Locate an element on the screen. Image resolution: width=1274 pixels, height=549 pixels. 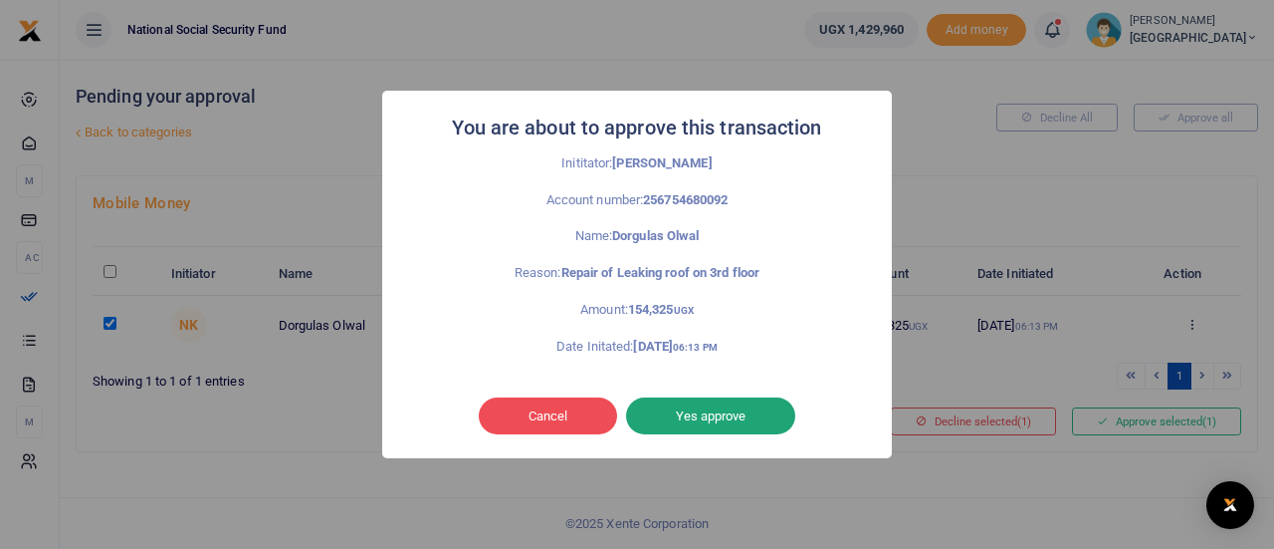
p: Name: is located at coordinates (637, 236).